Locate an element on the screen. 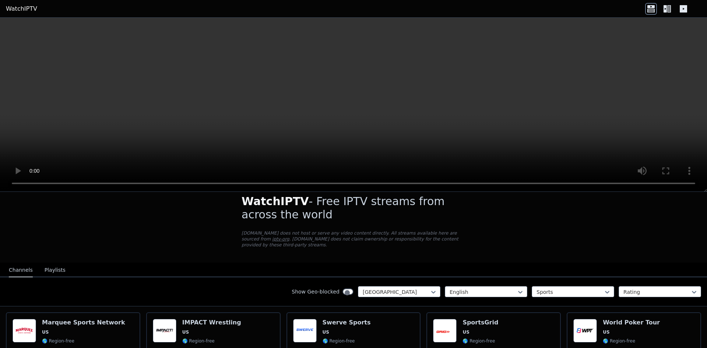 This screenshot has height=348, width=707. h6: Marquee Sports Network is located at coordinates (84, 323).